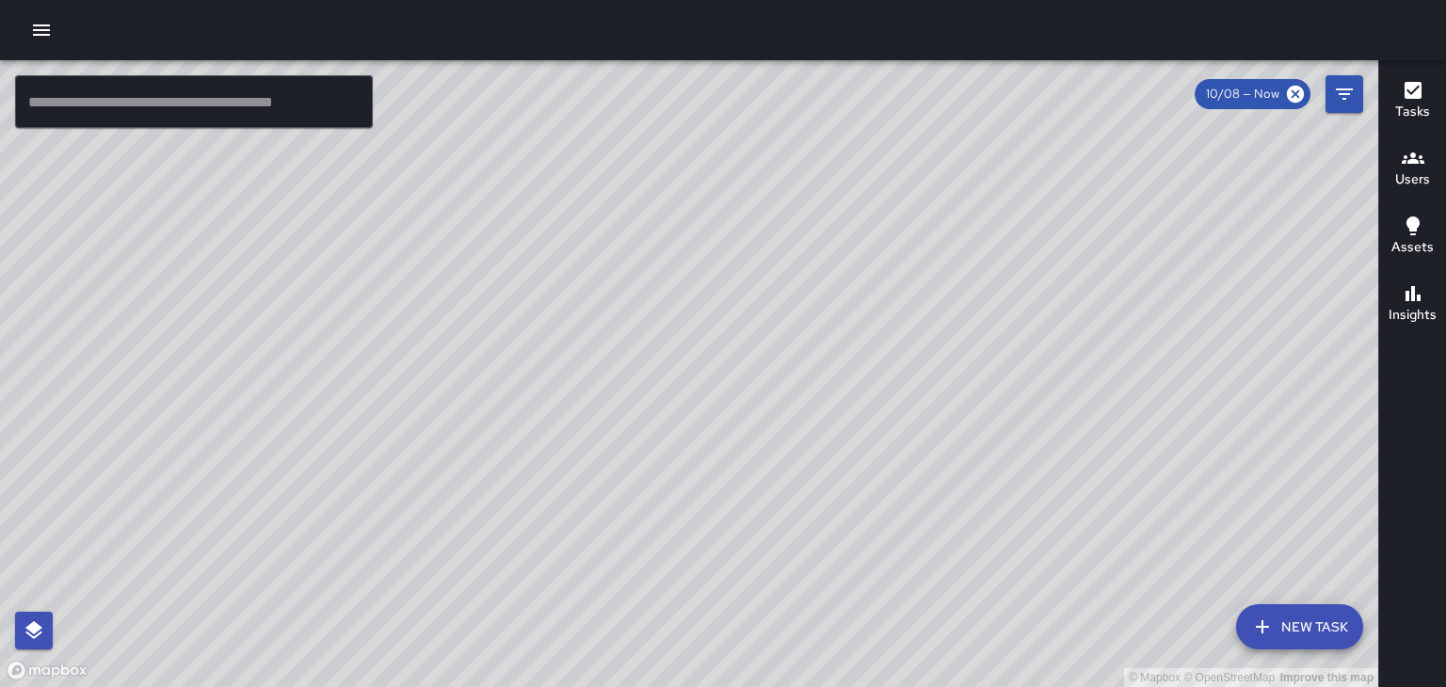  What do you see at coordinates (1412, 169) in the screenshot?
I see `button: Users` at bounding box center [1412, 169].